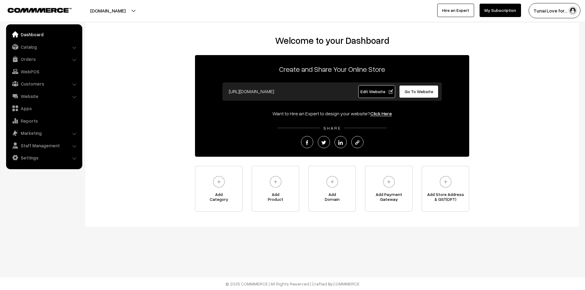 This screenshot has width=585, height=290. What do you see at coordinates (275, 198) in the screenshot?
I see `span: Add Product` at bounding box center [275, 198].